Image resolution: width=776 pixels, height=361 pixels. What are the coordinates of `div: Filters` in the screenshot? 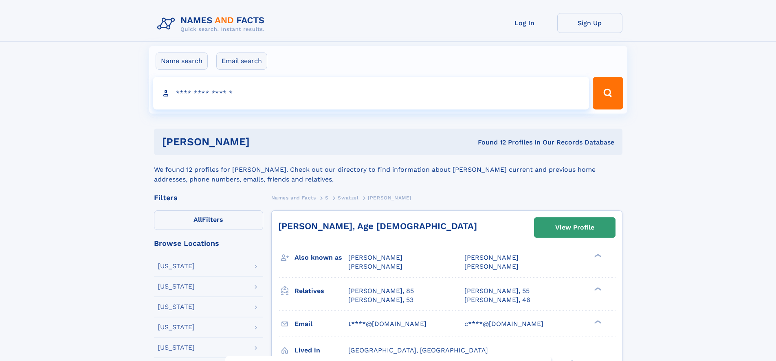 It's located at (208, 198).